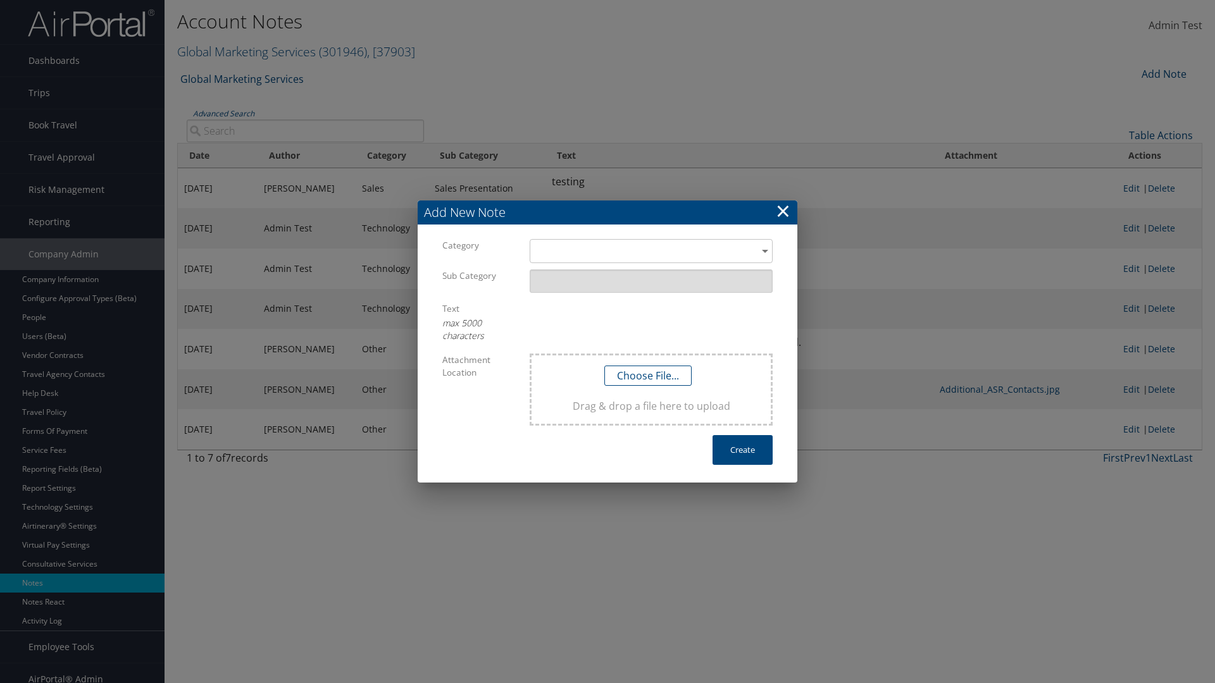 The width and height of the screenshot is (1215, 683). I want to click on span: Drag & drop a file here to upload, so click(651, 406).